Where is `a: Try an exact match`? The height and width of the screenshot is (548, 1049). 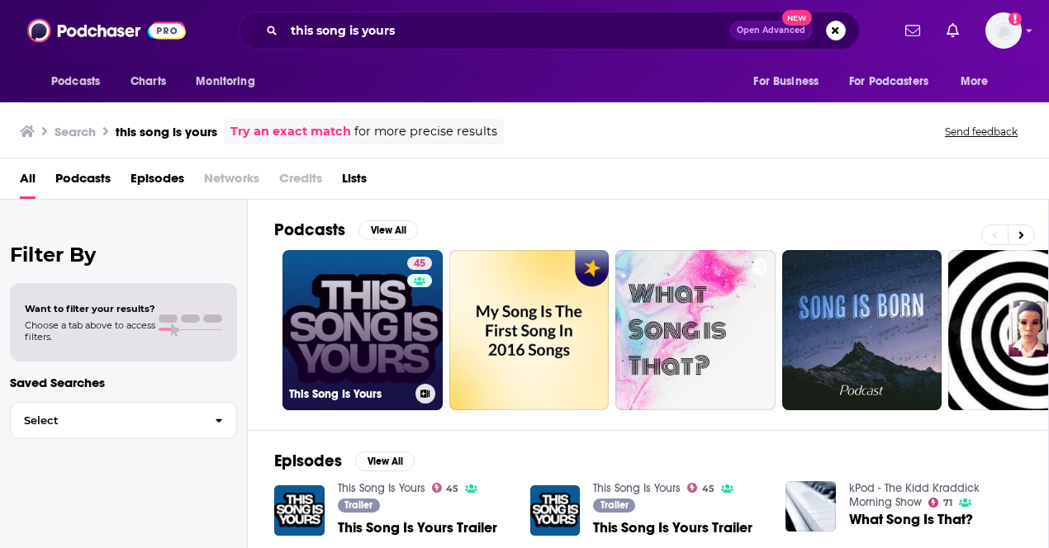 a: Try an exact match is located at coordinates (291, 131).